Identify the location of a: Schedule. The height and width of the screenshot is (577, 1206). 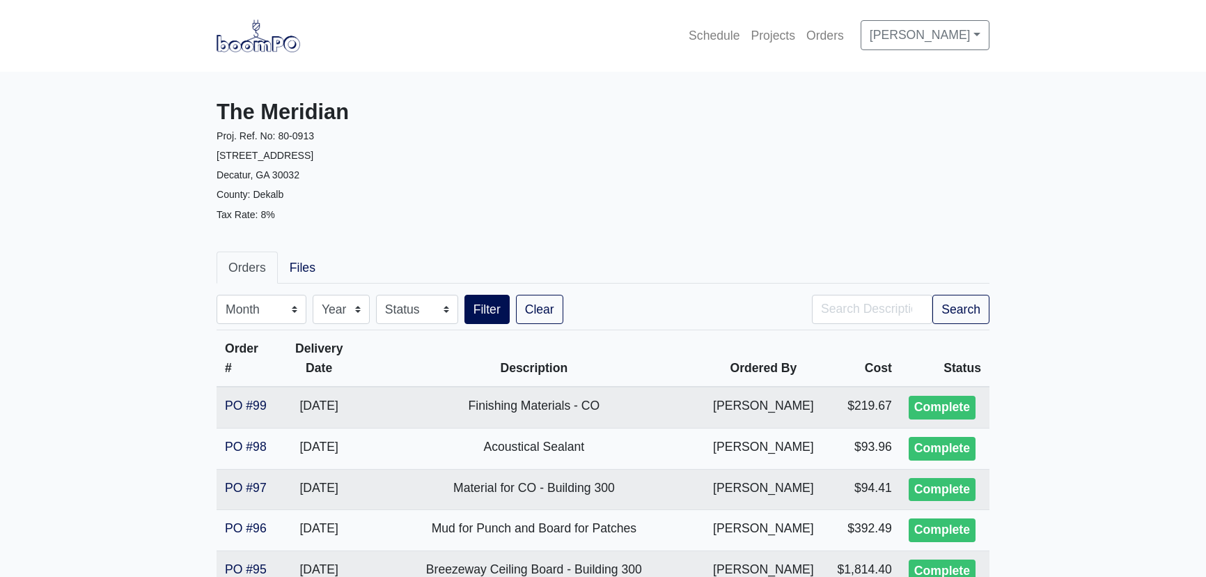
(714, 36).